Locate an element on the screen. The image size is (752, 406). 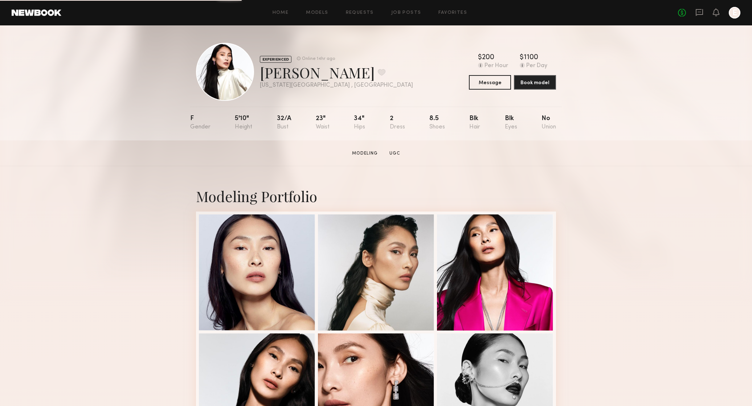
div: 34" is located at coordinates (359, 123).